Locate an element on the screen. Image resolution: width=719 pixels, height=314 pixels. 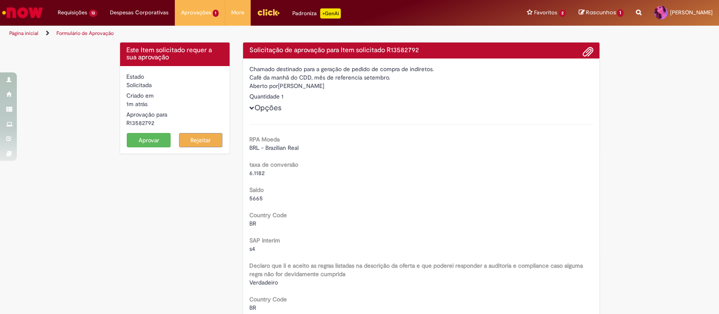
label: Estado is located at coordinates (135, 77).